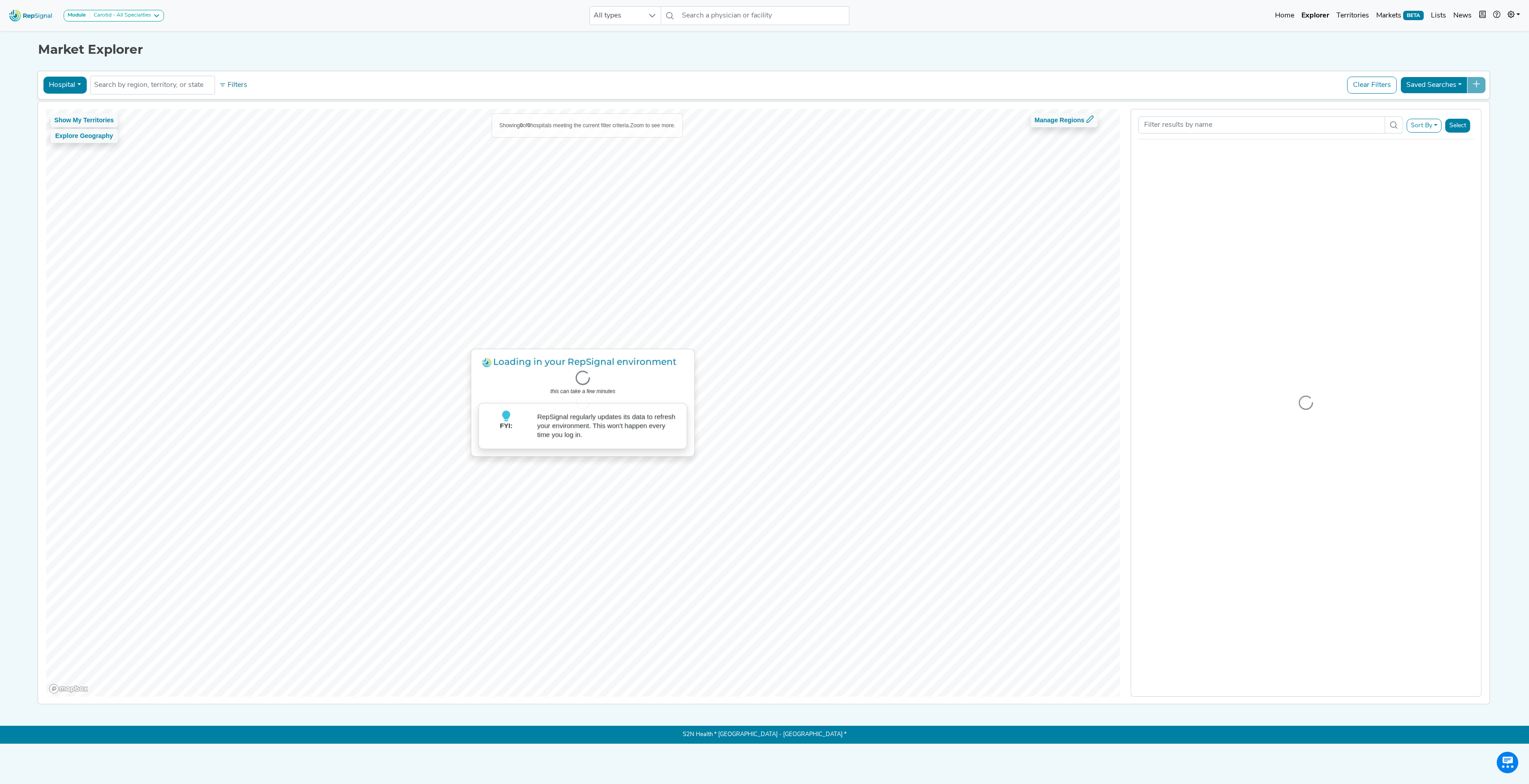 Image resolution: width=1529 pixels, height=784 pixels. I want to click on a: Lists, so click(1439, 16).